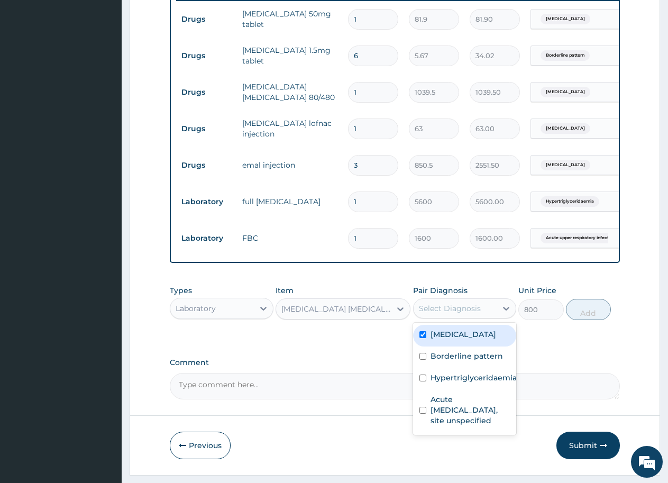 The width and height of the screenshot is (668, 483). Describe the element at coordinates (467, 356) in the screenshot. I see `label: Borderline pattern` at that location.